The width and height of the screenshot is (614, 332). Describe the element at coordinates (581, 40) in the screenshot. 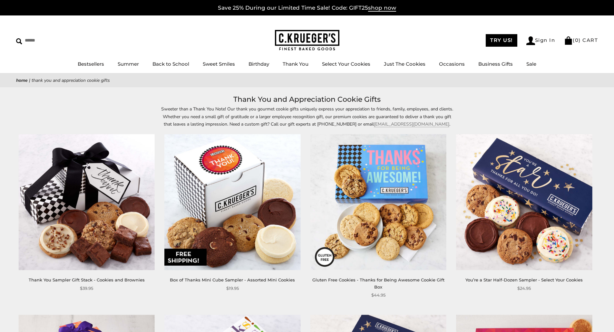

I see `a: (0) CART` at that location.